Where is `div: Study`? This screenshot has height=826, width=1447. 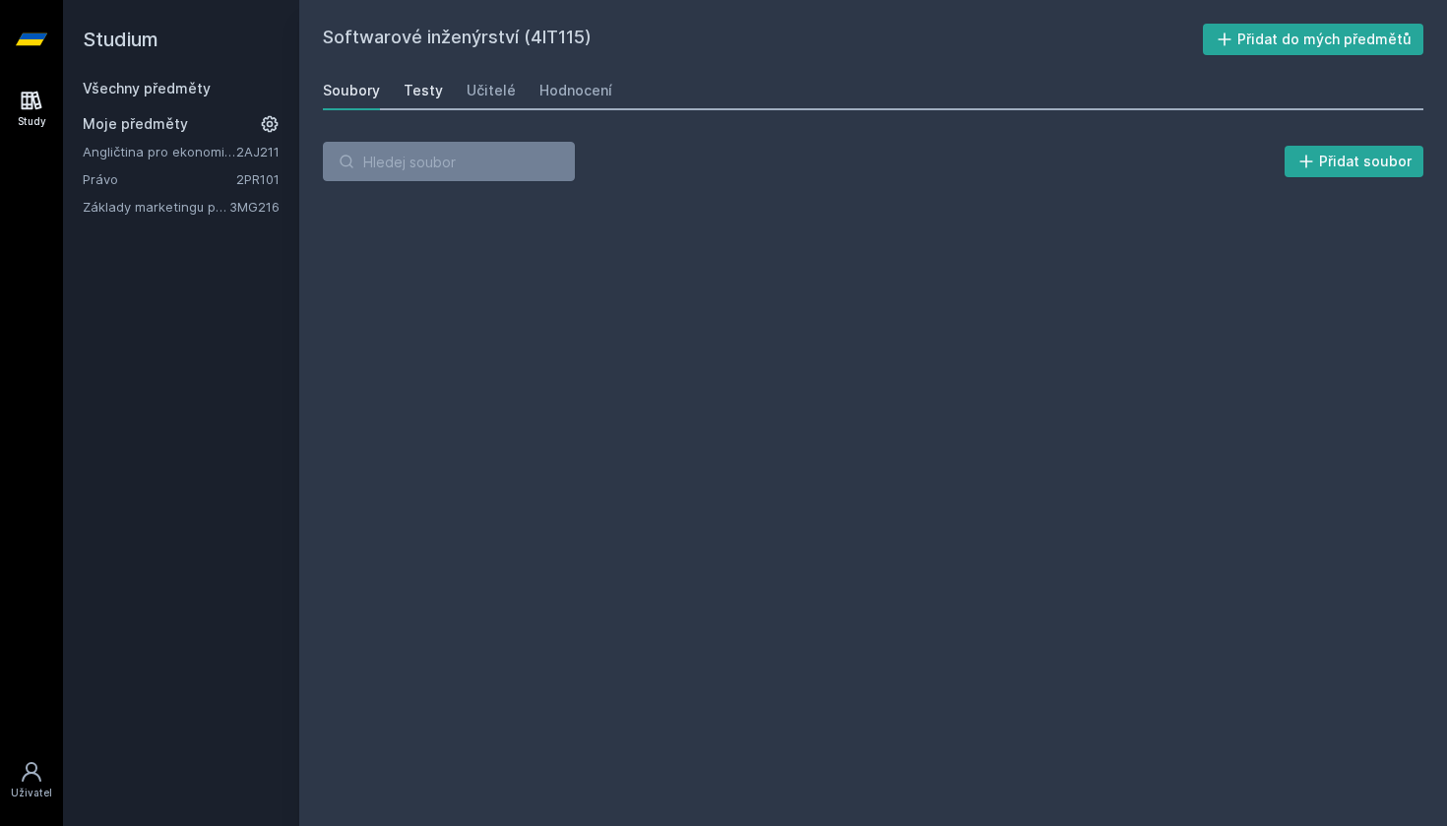
div: Study is located at coordinates (31, 121).